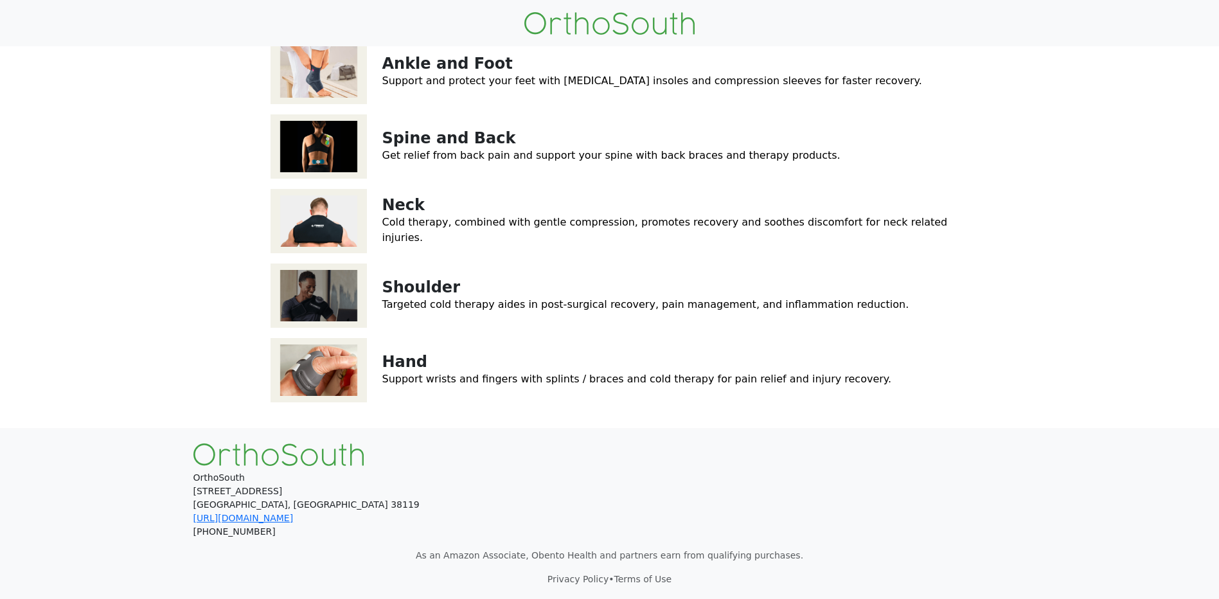 The image size is (1219, 599). Describe the element at coordinates (447, 64) in the screenshot. I see `a: Ankle and Foot` at that location.